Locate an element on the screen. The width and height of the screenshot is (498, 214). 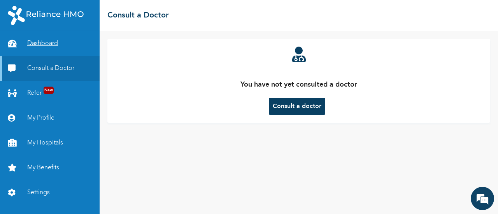
div: FAQs is located at coordinates (112, 188).